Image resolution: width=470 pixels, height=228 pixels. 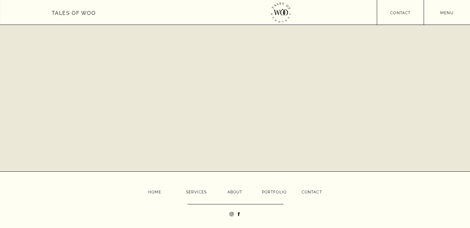 I want to click on nav: Home, so click(x=154, y=191).